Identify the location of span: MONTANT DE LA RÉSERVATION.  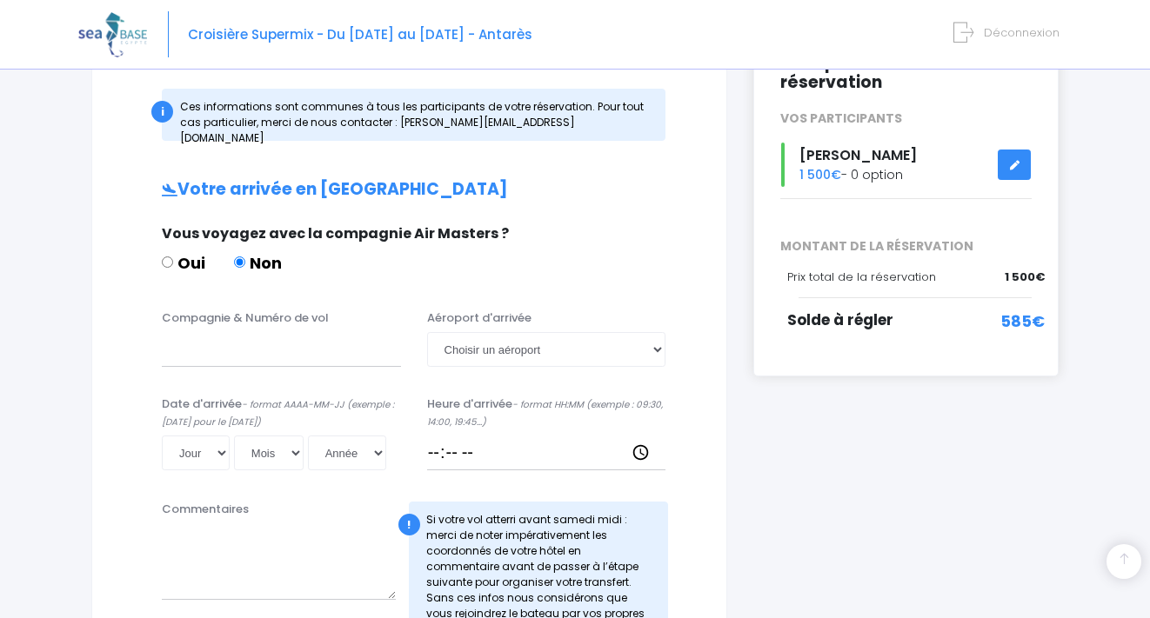
(905, 246).